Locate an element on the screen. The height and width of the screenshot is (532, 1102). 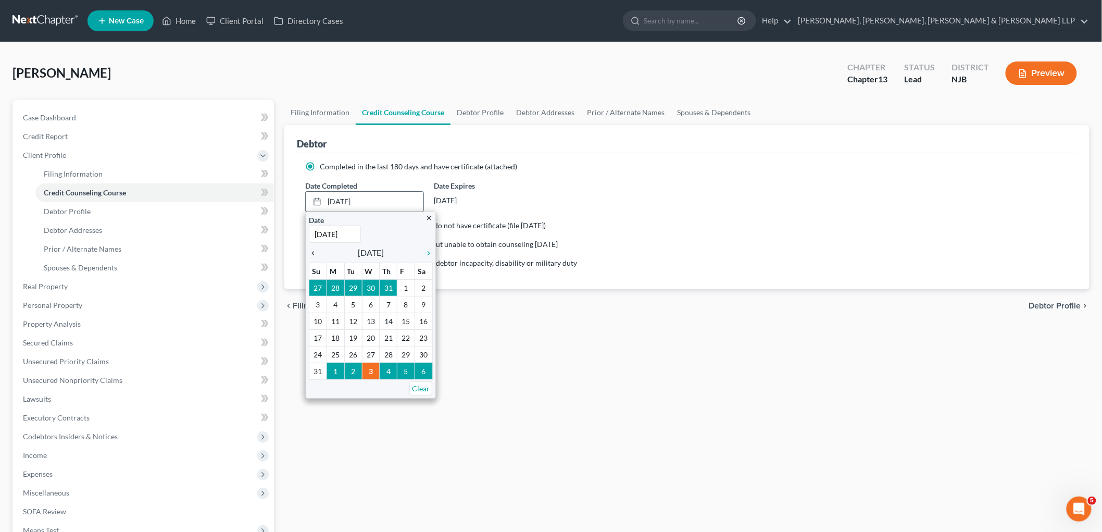
span: 5 is located at coordinates (1093, 501).